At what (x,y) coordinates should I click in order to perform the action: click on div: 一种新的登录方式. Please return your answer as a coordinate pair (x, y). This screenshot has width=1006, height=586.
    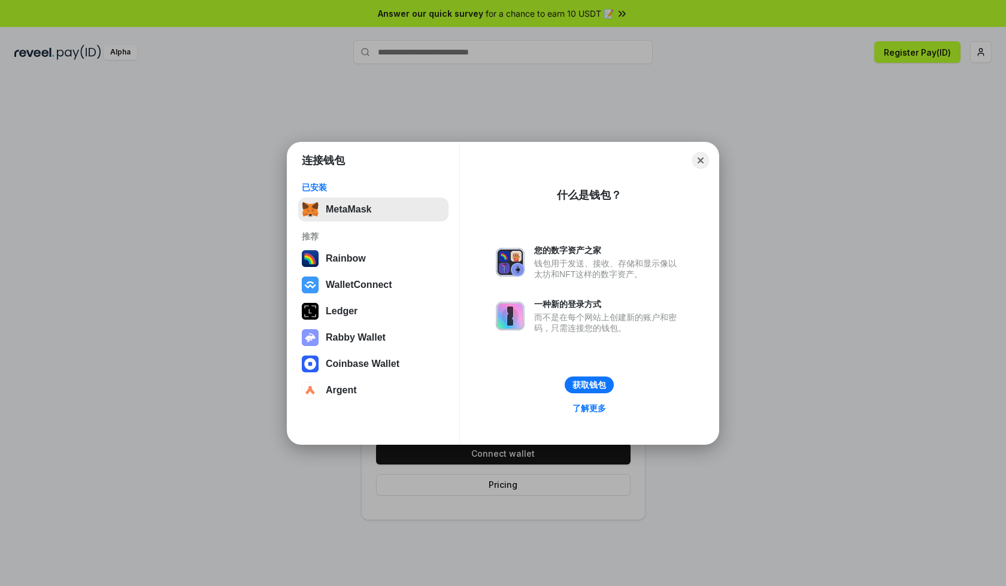
    Looking at the image, I should click on (608, 304).